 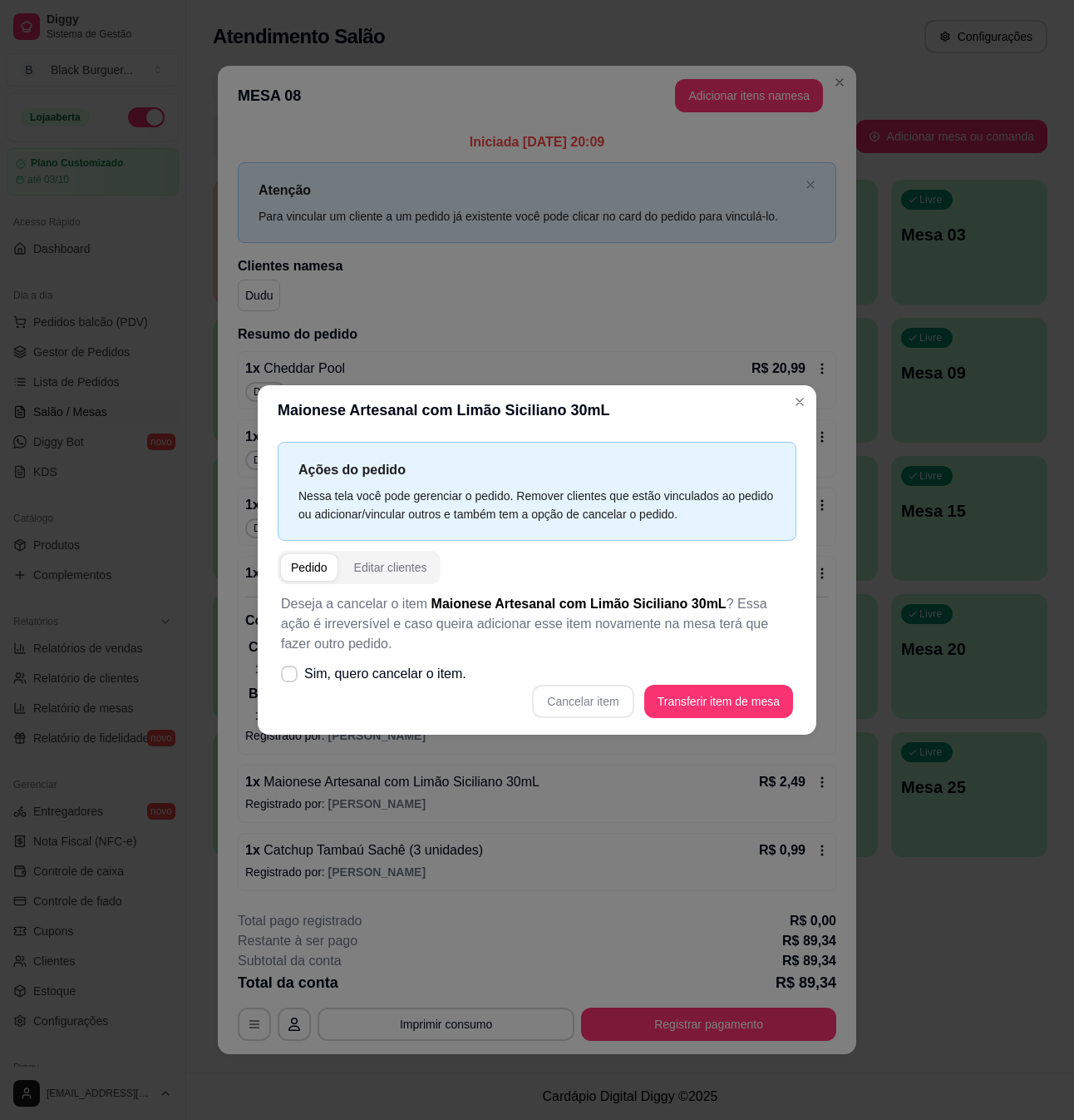 I want to click on div: Nessa tela você pode gerenciar o pedido. Remover clientes que estão vinculados ao pedido ou adici..., so click(x=537, y=505).